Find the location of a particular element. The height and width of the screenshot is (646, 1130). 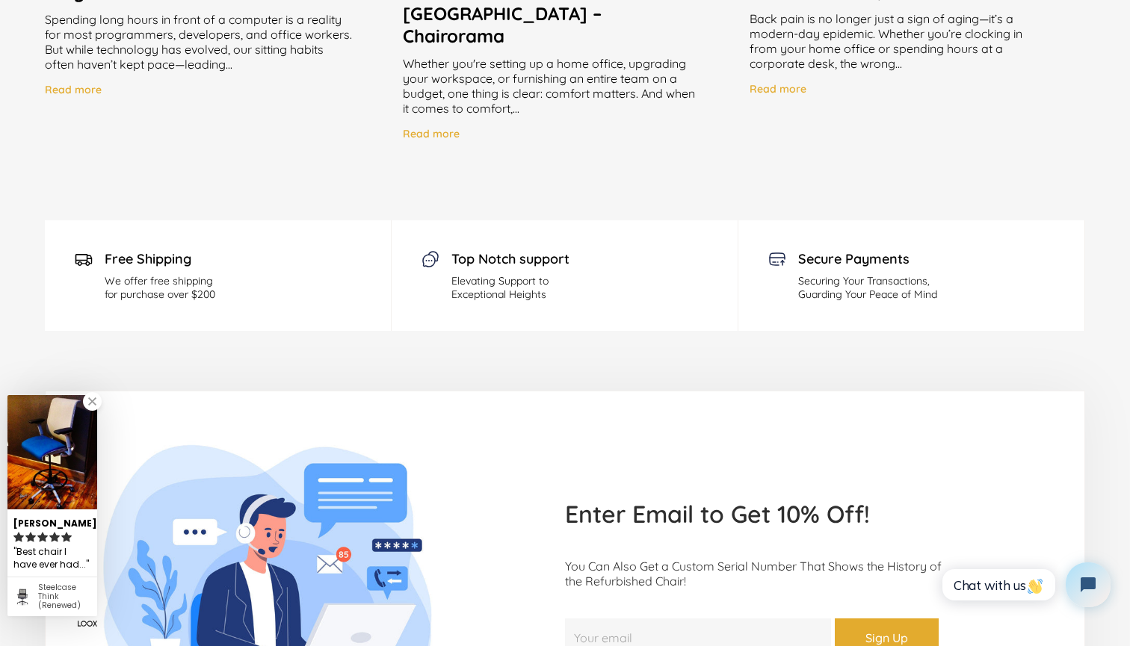

div: Steelcase Think (Renewed) is located at coordinates (64, 597).